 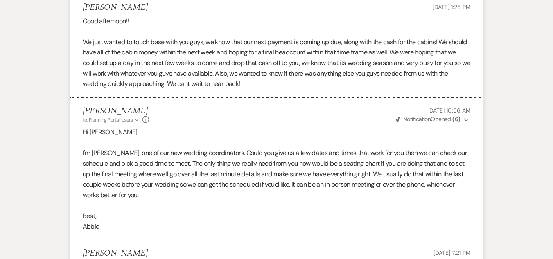 I want to click on p: Abbie, so click(x=276, y=227).